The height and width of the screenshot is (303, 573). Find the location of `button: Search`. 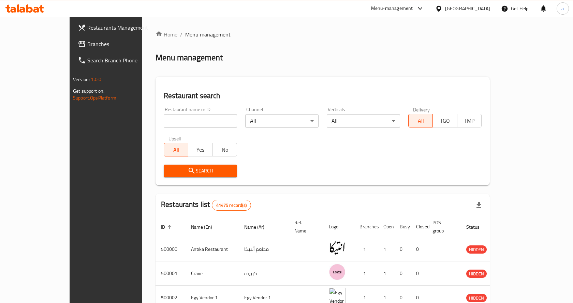

button: Search is located at coordinates (200, 171).